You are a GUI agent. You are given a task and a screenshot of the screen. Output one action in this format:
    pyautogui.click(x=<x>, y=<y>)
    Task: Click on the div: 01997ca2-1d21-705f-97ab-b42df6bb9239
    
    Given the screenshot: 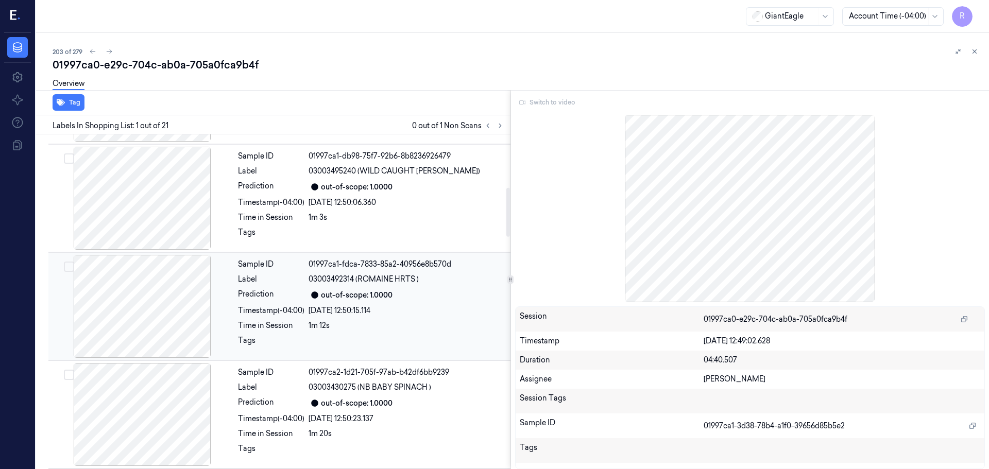 What is the action you would take?
    pyautogui.click(x=406, y=372)
    